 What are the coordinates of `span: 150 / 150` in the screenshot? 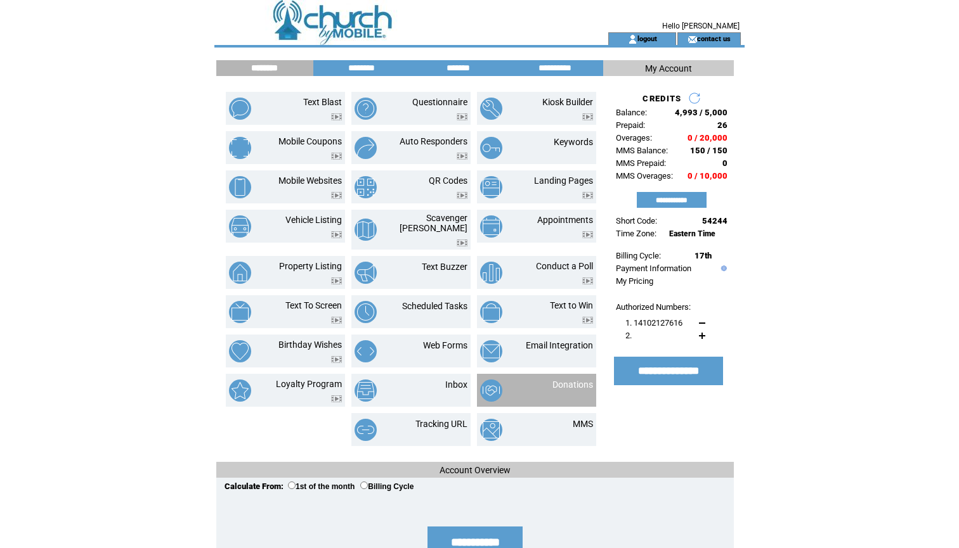 It's located at (708, 150).